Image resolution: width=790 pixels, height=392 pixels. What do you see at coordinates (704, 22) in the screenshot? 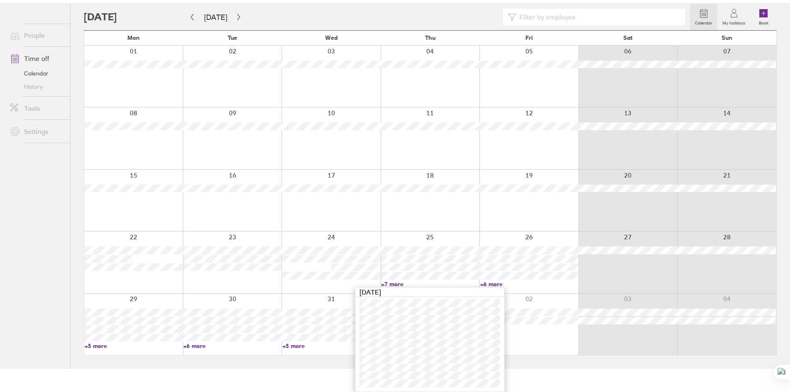
I see `label: Calendar` at bounding box center [704, 22].